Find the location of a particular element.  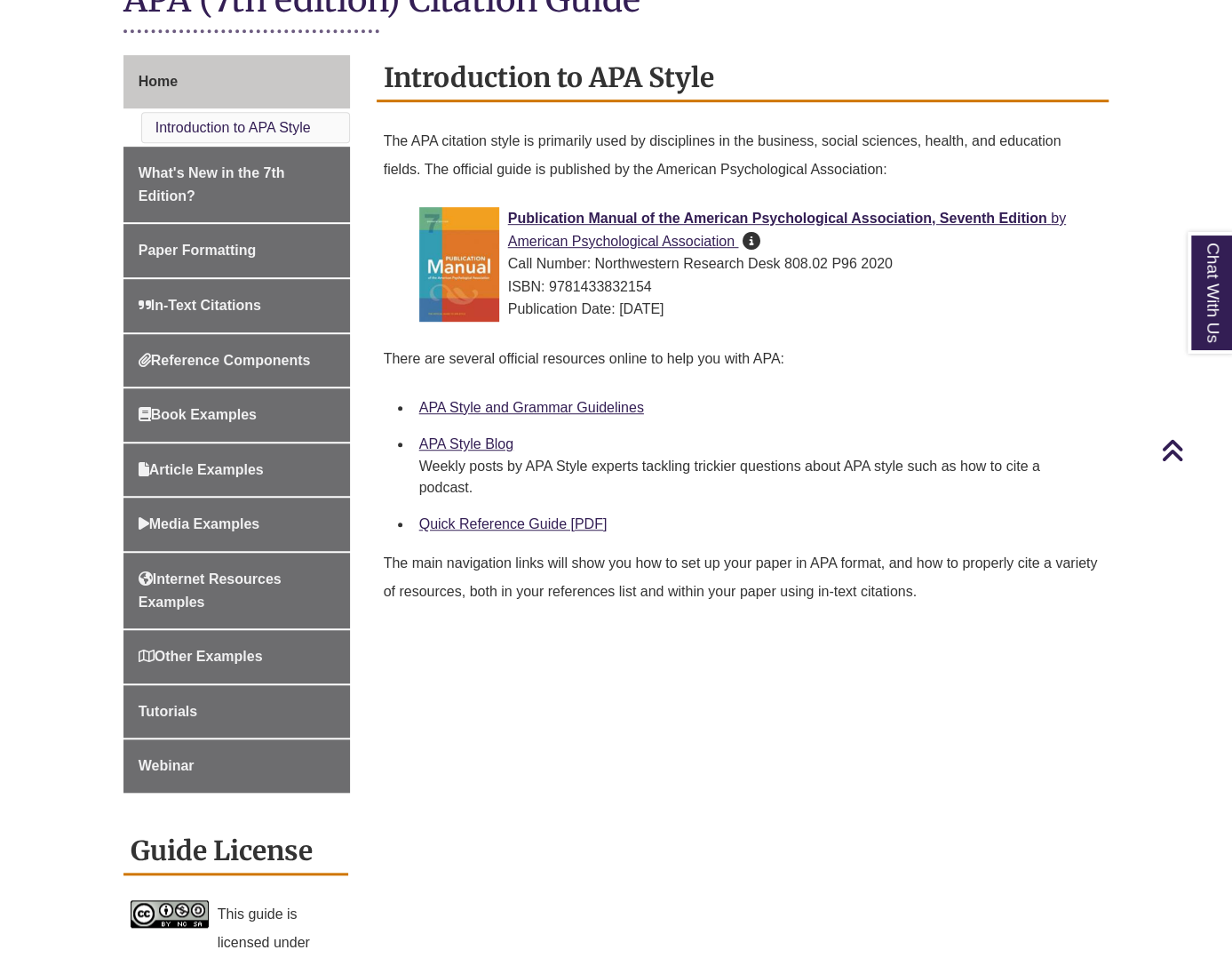

div: Call Number: Northwestern Research Desk 808.02 P96 2020 is located at coordinates (757, 264).